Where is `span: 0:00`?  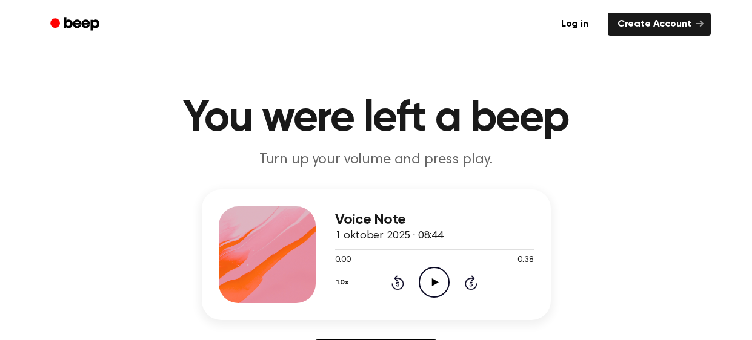
span: 0:00 is located at coordinates (343, 260).